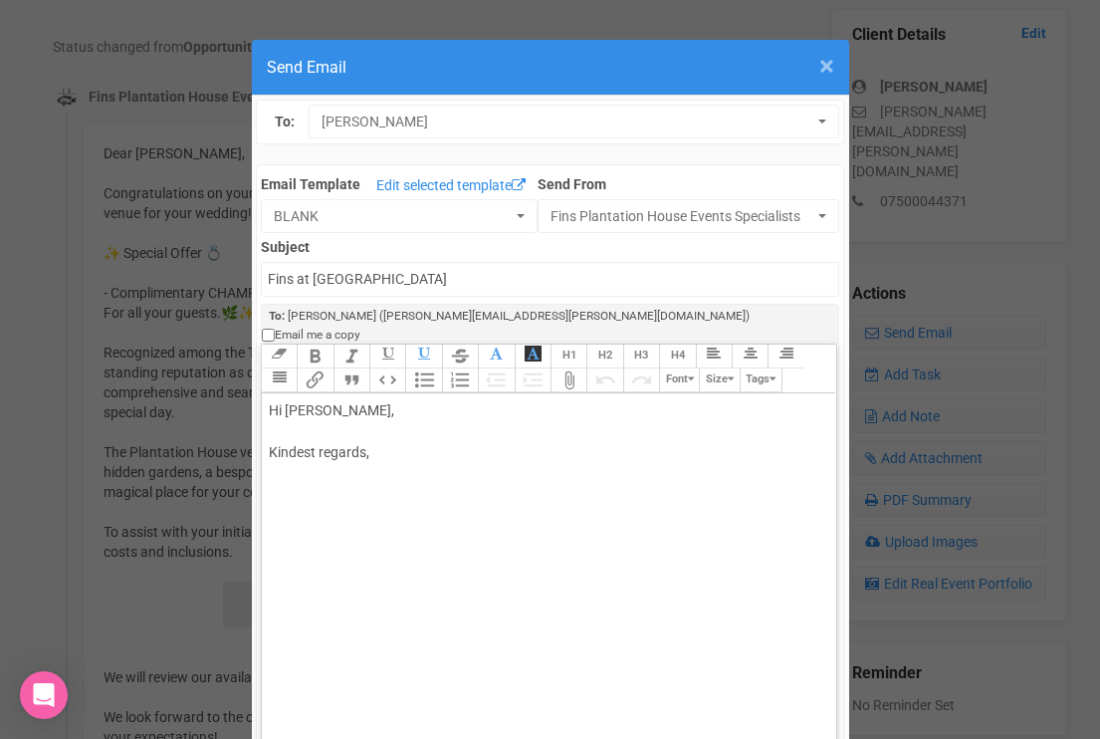 This screenshot has width=1100, height=739. Describe the element at coordinates (689, 182) in the screenshot. I see `label: Send From` at that location.